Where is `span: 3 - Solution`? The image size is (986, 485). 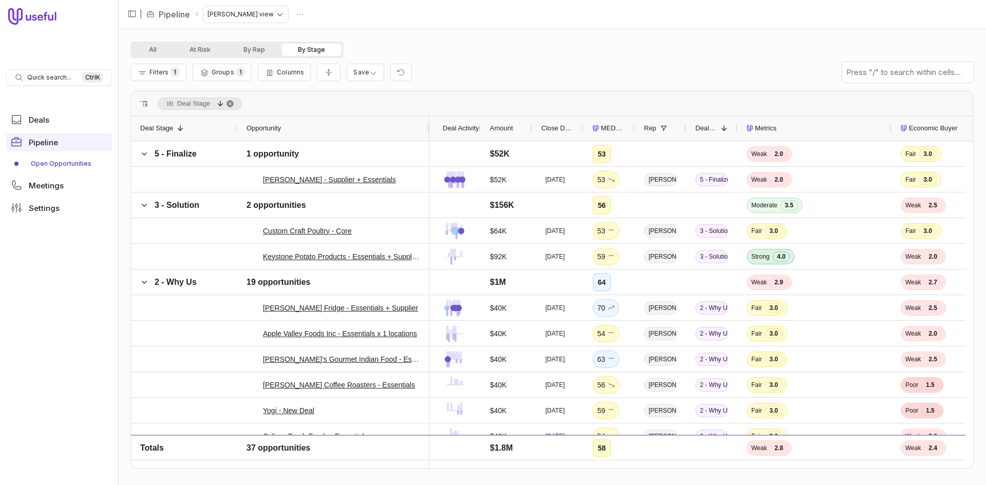
span: 3 - Solution is located at coordinates (177, 205).